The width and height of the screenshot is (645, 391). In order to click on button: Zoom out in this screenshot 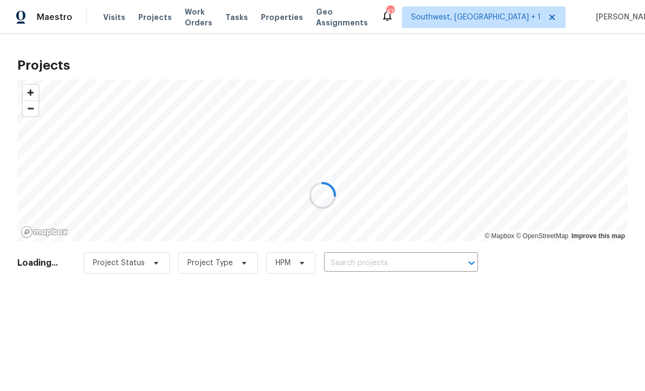, I will do `click(30, 108)`.